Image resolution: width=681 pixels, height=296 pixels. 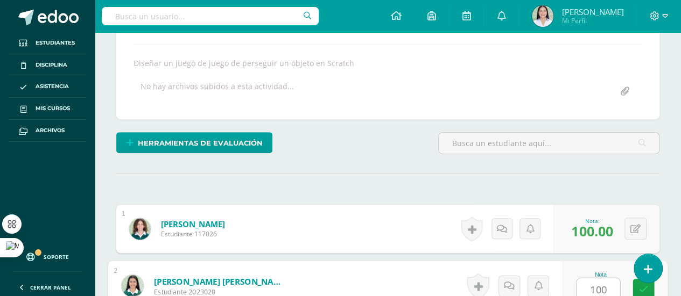 What do you see at coordinates (210, 16) in the screenshot?
I see `input: Busca un usuario...` at bounding box center [210, 16].